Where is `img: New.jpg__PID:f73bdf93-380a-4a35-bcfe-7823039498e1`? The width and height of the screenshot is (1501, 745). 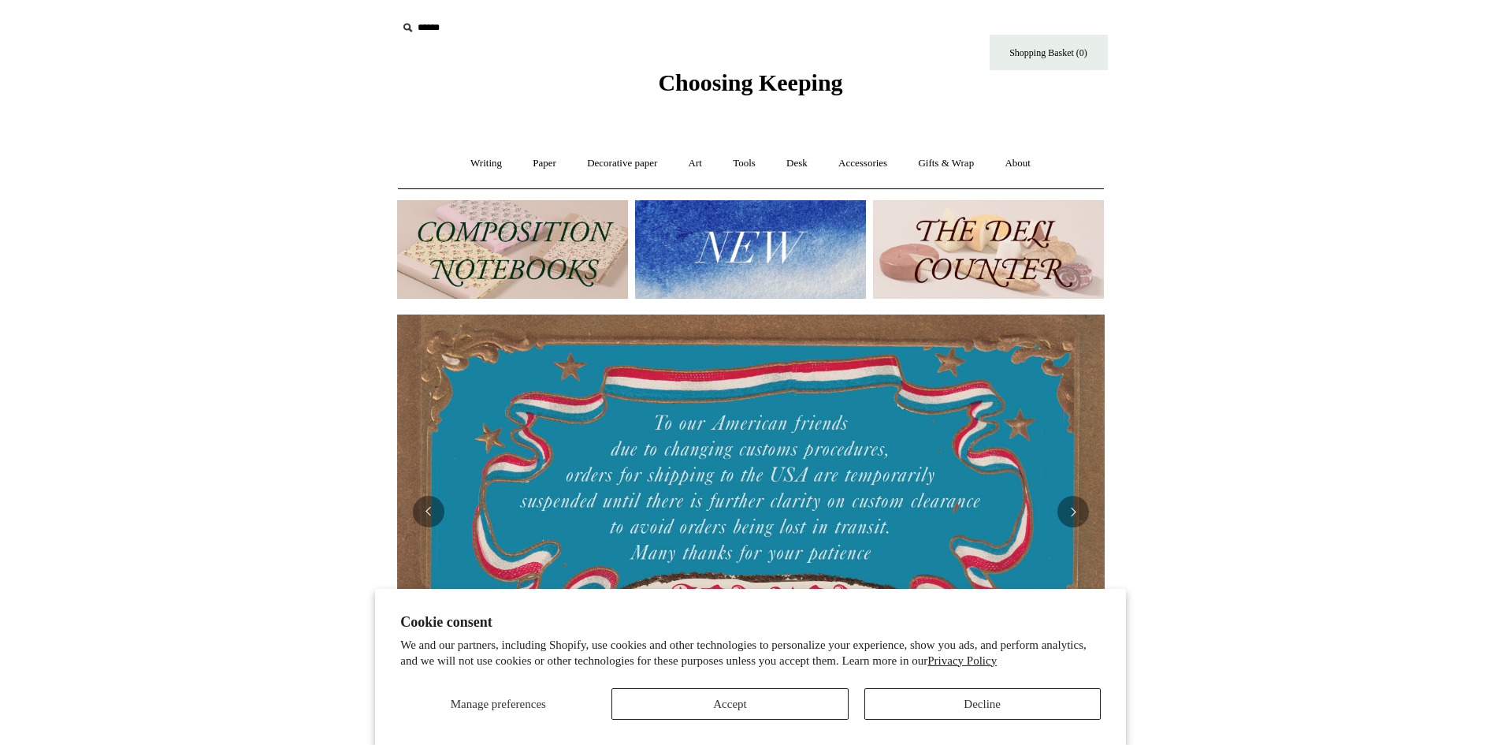 img: New.jpg__PID:f73bdf93-380a-4a35-bcfe-7823039498e1 is located at coordinates (750, 249).